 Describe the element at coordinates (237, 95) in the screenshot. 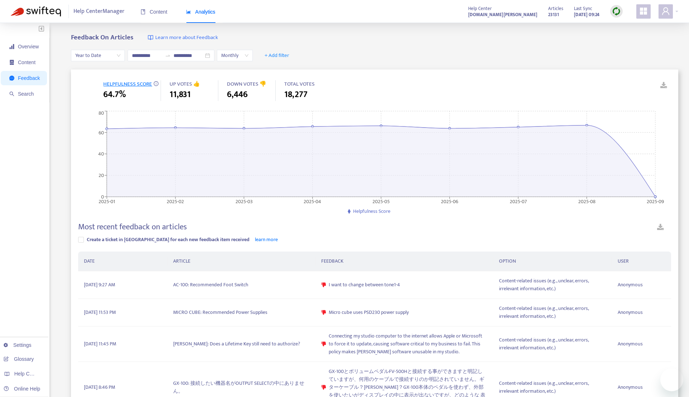

I see `span: 6,446` at that location.